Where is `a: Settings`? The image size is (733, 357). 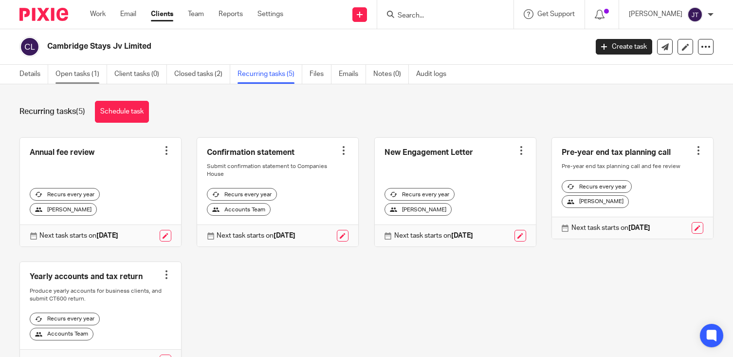
a: Settings is located at coordinates (270, 14).